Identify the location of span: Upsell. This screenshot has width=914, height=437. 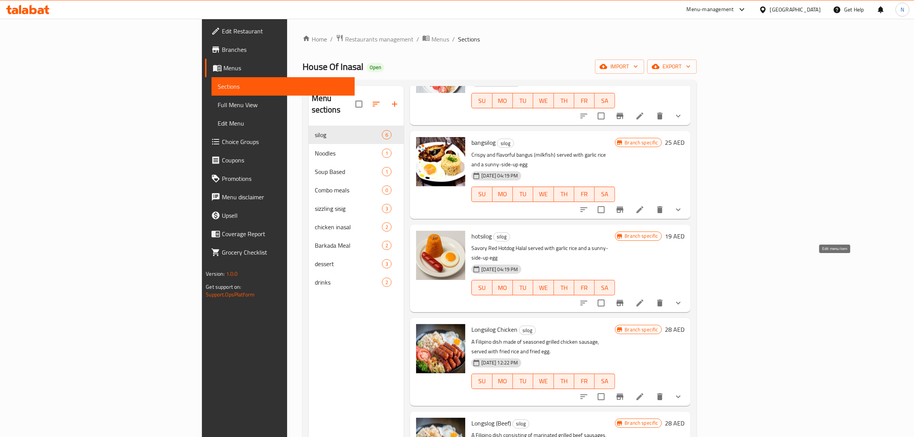
(285, 215).